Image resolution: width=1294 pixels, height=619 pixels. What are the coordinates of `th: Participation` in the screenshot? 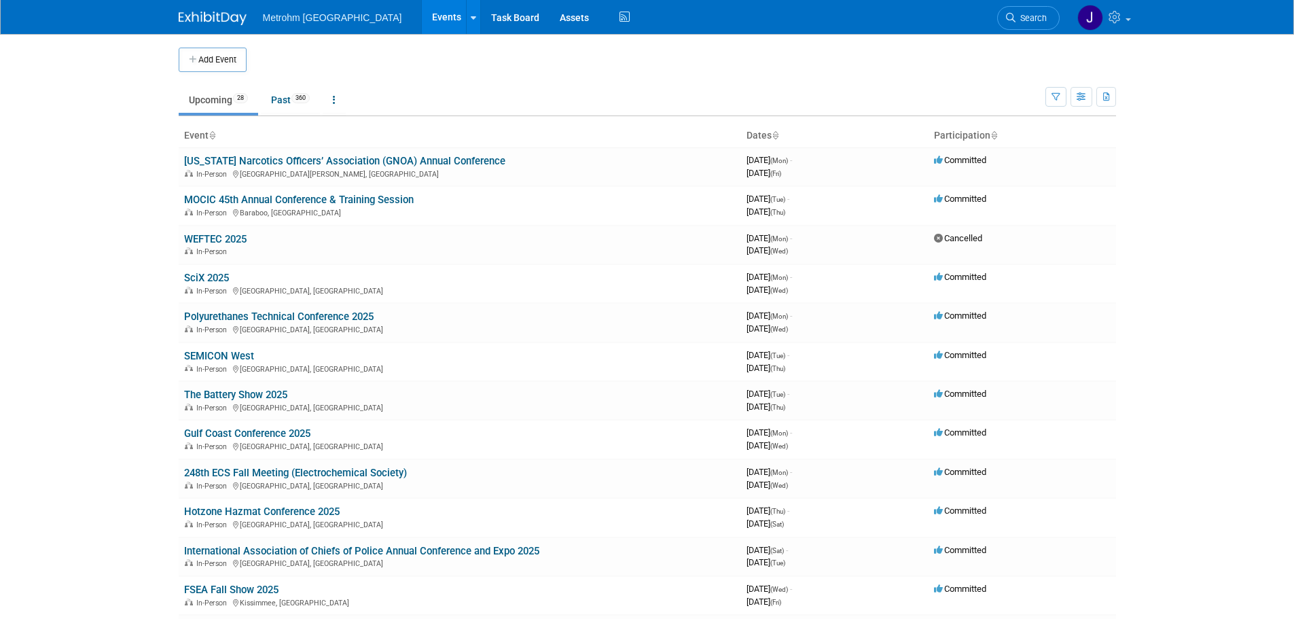 It's located at (1023, 136).